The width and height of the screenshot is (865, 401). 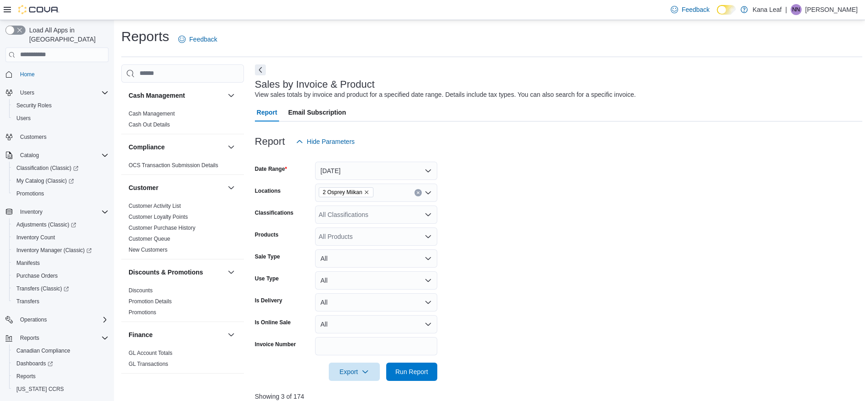 I want to click on a: Transfers, so click(x=28, y=301).